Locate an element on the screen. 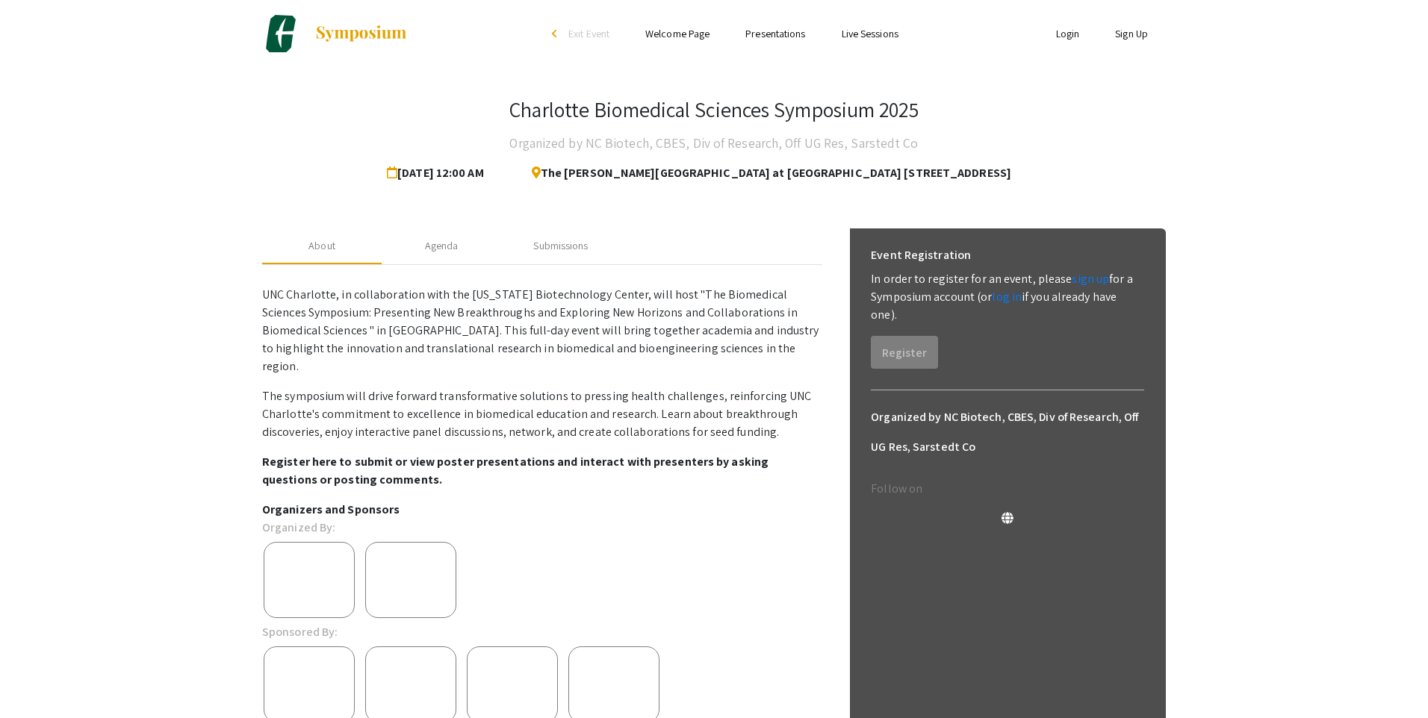 This screenshot has height=718, width=1428. h6: Organized by NC Biotech, CBES, Div of Research, Off UG Res, Sarstedt Co is located at coordinates (1008, 432).